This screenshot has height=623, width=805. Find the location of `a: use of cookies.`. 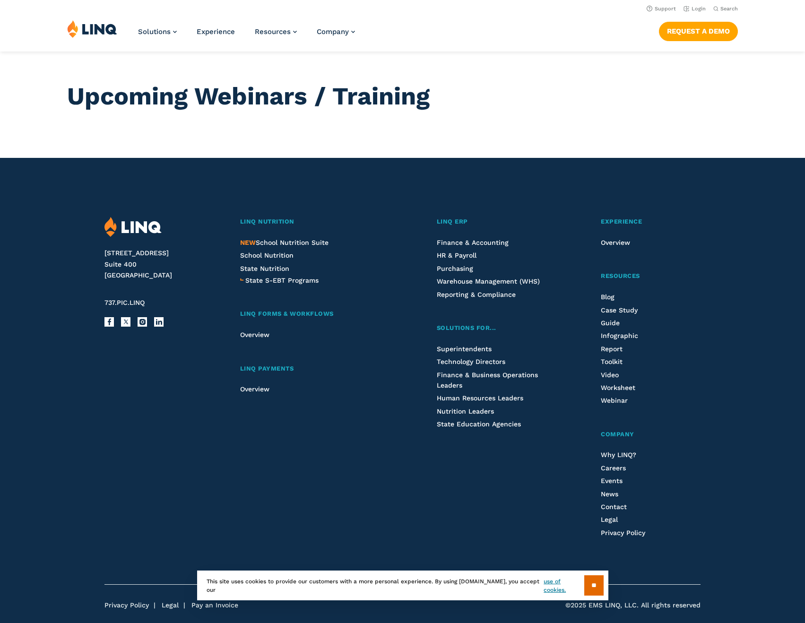

a: use of cookies. is located at coordinates (563, 585).